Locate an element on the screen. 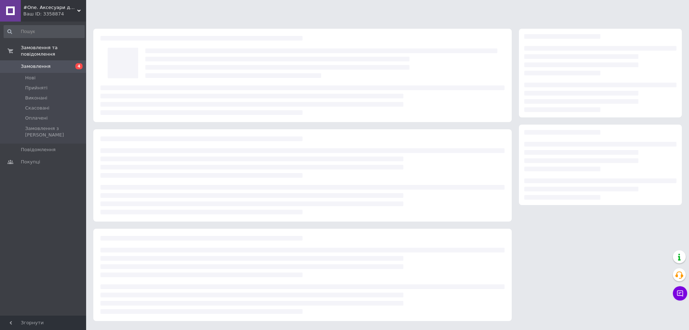  span: Покупці is located at coordinates (31, 162).